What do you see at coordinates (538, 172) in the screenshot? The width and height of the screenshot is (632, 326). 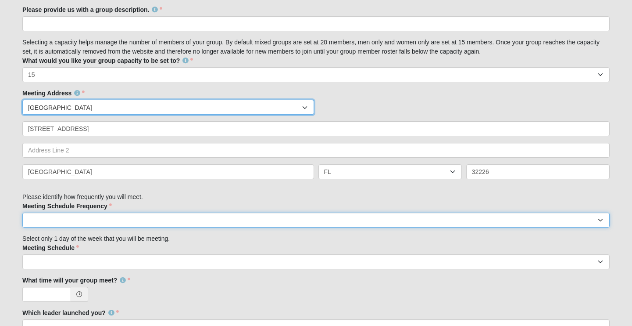 I see `input: Zip` at bounding box center [538, 172].